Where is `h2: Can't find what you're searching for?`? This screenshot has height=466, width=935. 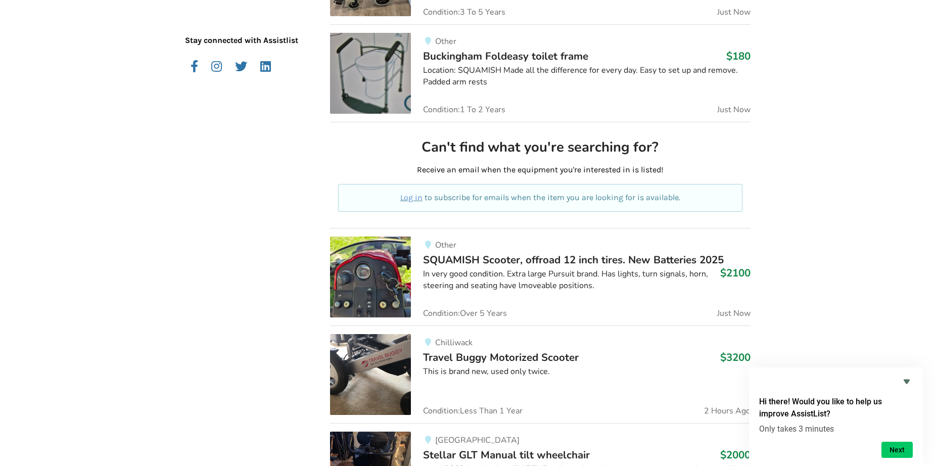 h2: Can't find what you're searching for? is located at coordinates (540, 147).